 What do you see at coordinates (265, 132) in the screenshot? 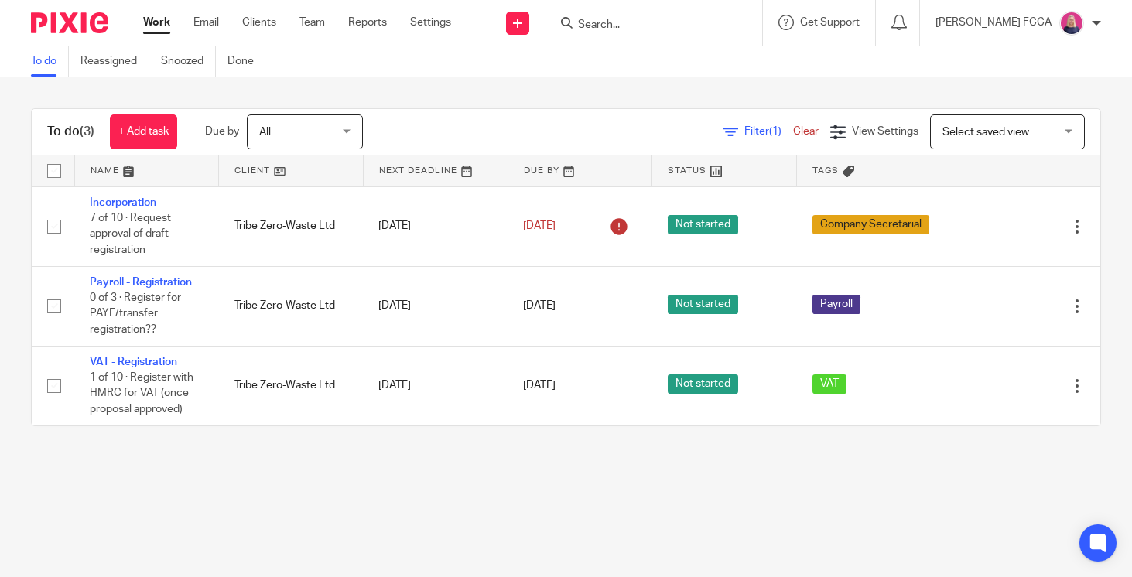
I see `span: All` at bounding box center [265, 132].